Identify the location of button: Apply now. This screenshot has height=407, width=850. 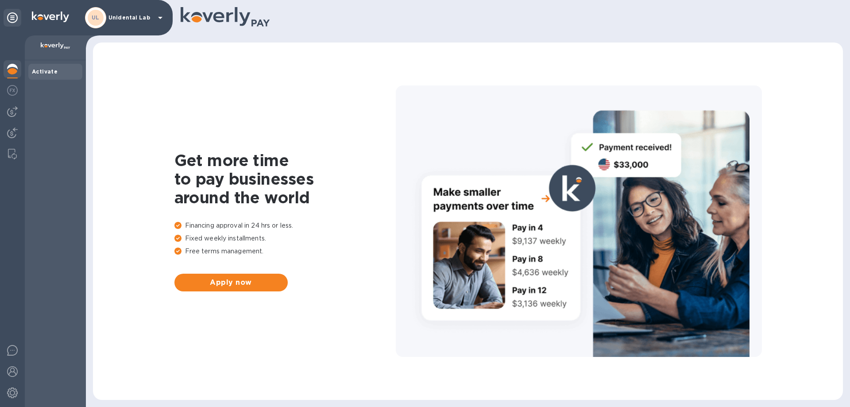
(231, 283).